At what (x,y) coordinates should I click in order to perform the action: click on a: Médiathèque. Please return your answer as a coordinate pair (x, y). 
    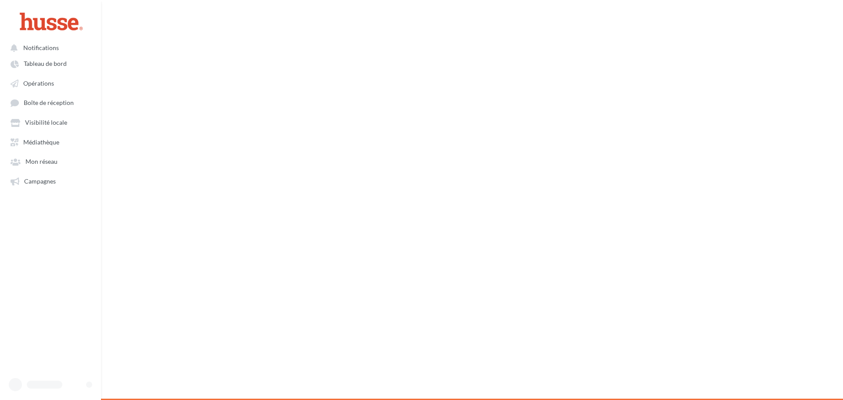
    Looking at the image, I should click on (50, 142).